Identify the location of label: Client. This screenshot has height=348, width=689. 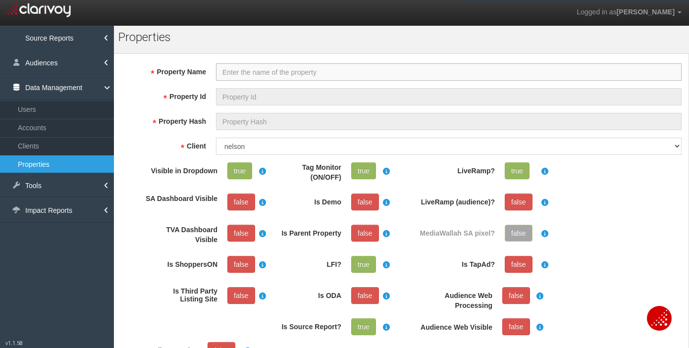
(163, 144).